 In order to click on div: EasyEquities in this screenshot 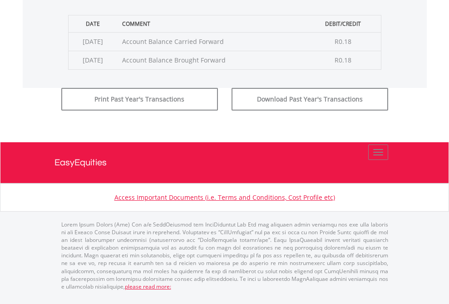, I will do `click(225, 163)`.